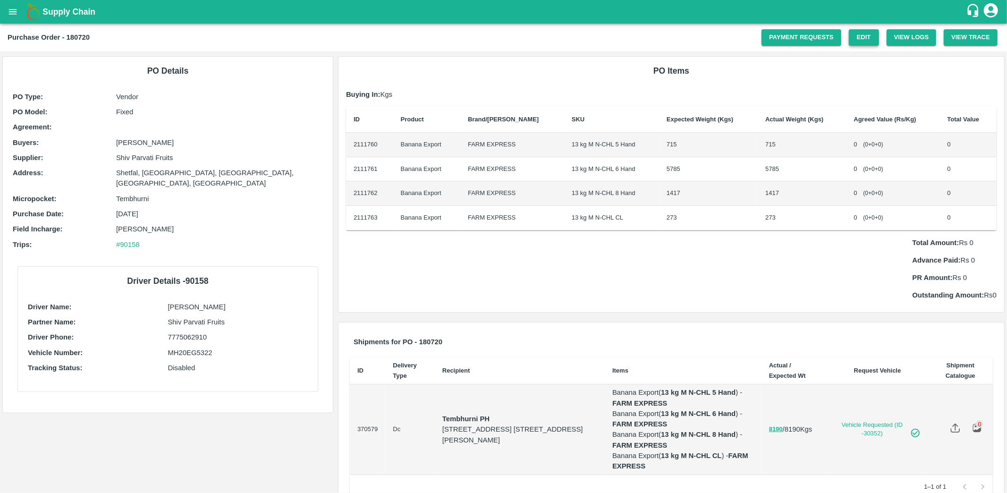 This screenshot has width=1007, height=493. Describe the element at coordinates (699, 392) in the screenshot. I see `b: 13 kg M N-CHL 5 Hand` at that location.